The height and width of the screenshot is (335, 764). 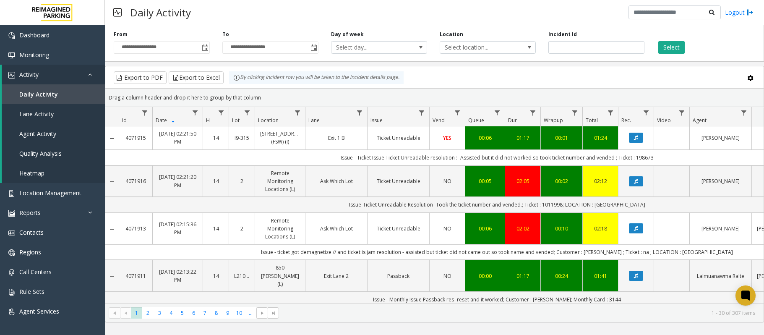 What do you see at coordinates (313, 47) in the screenshot?
I see `span: Toggle popup` at bounding box center [313, 47].